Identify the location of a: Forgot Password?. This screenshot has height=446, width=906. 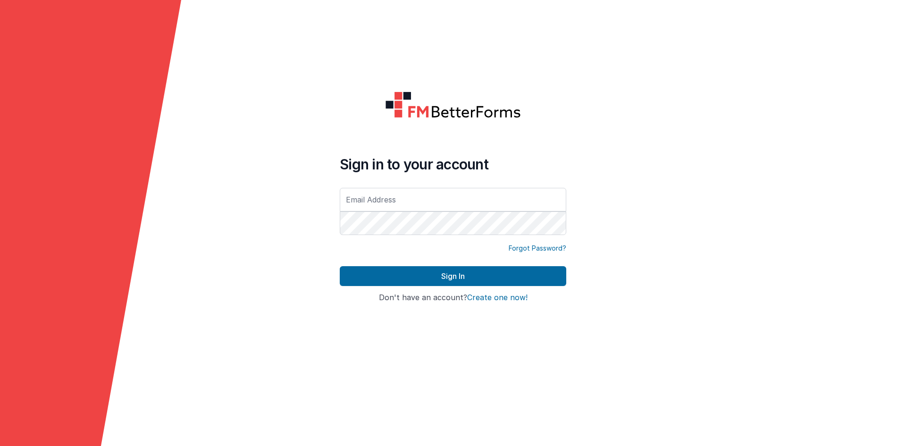
(537, 248).